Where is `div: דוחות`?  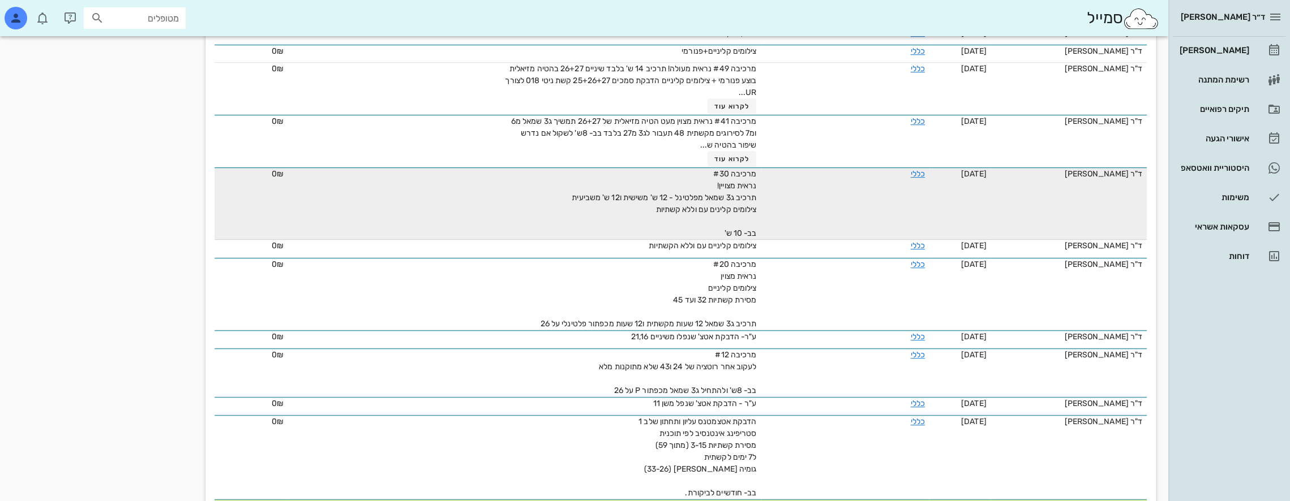
div: דוחות is located at coordinates (1213, 256).